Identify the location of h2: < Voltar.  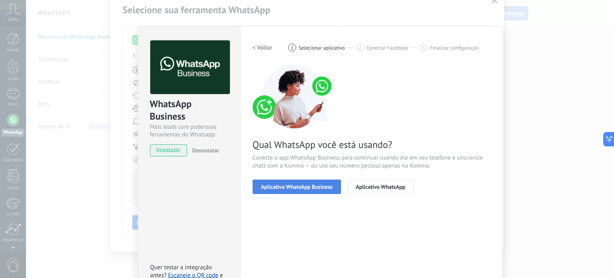
(262, 48).